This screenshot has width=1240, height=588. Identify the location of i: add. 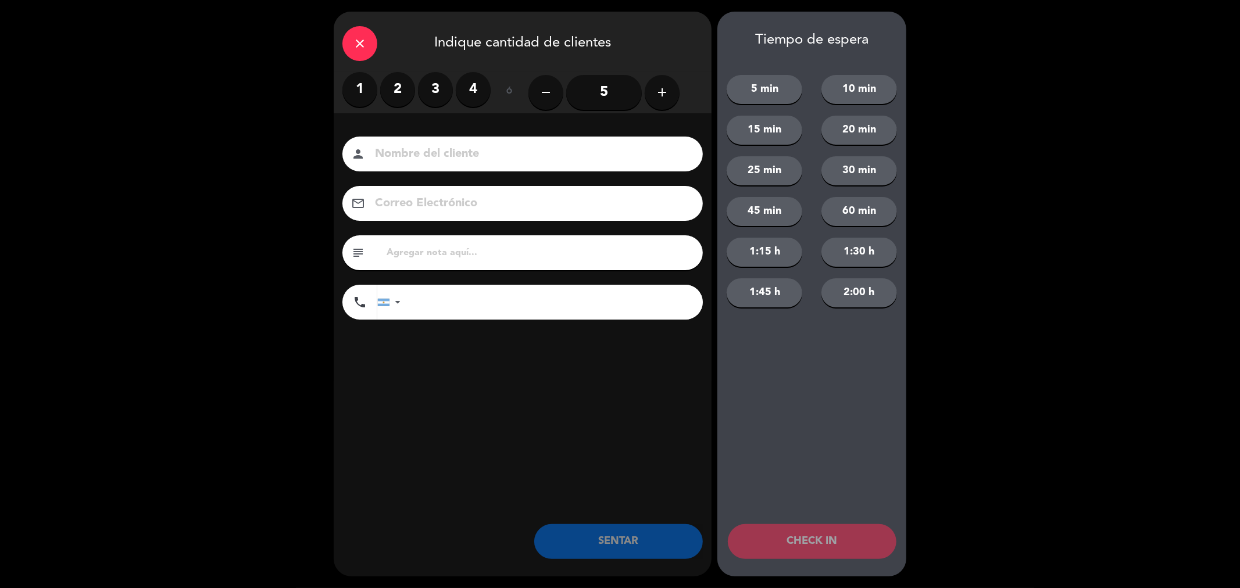
(662, 92).